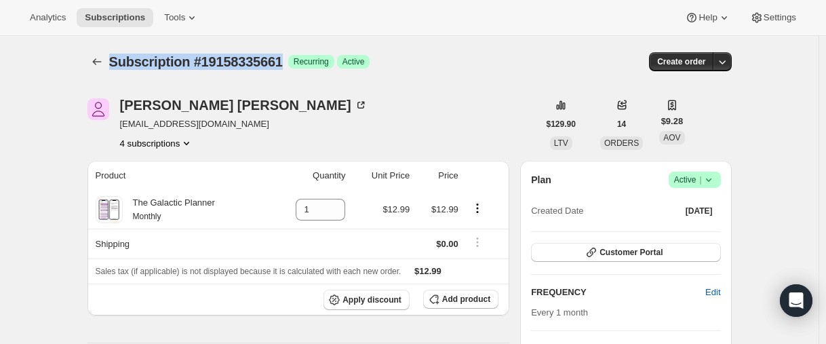 This screenshot has height=344, width=826. I want to click on span: $0.00, so click(447, 244).